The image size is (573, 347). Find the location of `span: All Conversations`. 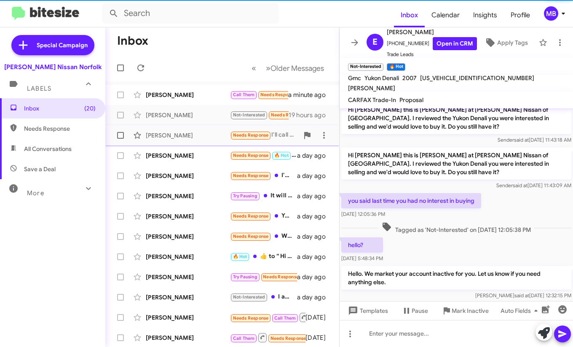

span: All Conversations is located at coordinates (48, 149).